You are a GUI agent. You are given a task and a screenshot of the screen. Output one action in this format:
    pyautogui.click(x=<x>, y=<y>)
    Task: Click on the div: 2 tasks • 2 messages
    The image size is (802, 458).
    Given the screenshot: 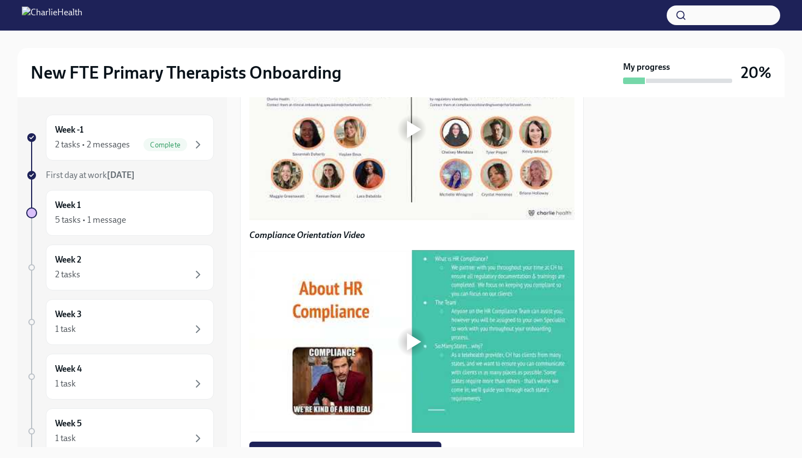 What is the action you would take?
    pyautogui.click(x=92, y=145)
    